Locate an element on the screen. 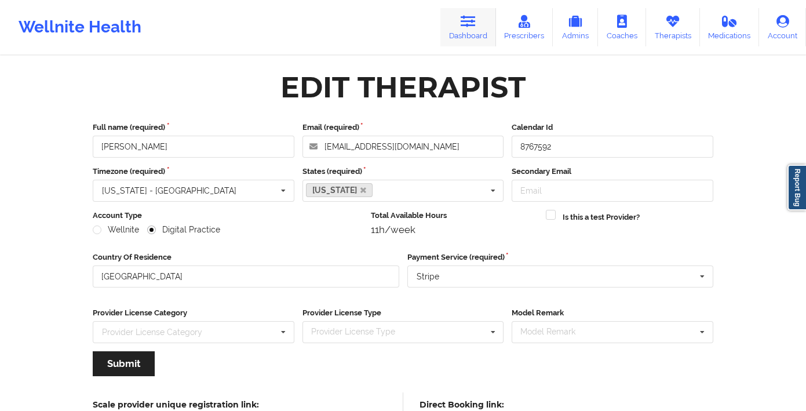 The image size is (806, 411). label: Payment Service (required) is located at coordinates (560, 257).